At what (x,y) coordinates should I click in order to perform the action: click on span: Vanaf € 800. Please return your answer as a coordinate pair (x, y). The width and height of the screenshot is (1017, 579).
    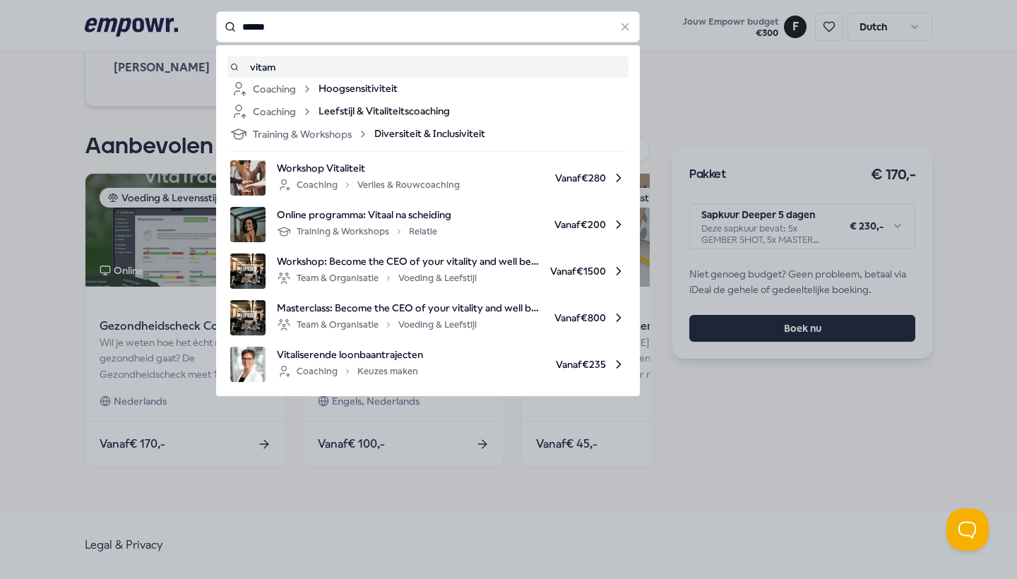
    Looking at the image, I should click on (590, 318).